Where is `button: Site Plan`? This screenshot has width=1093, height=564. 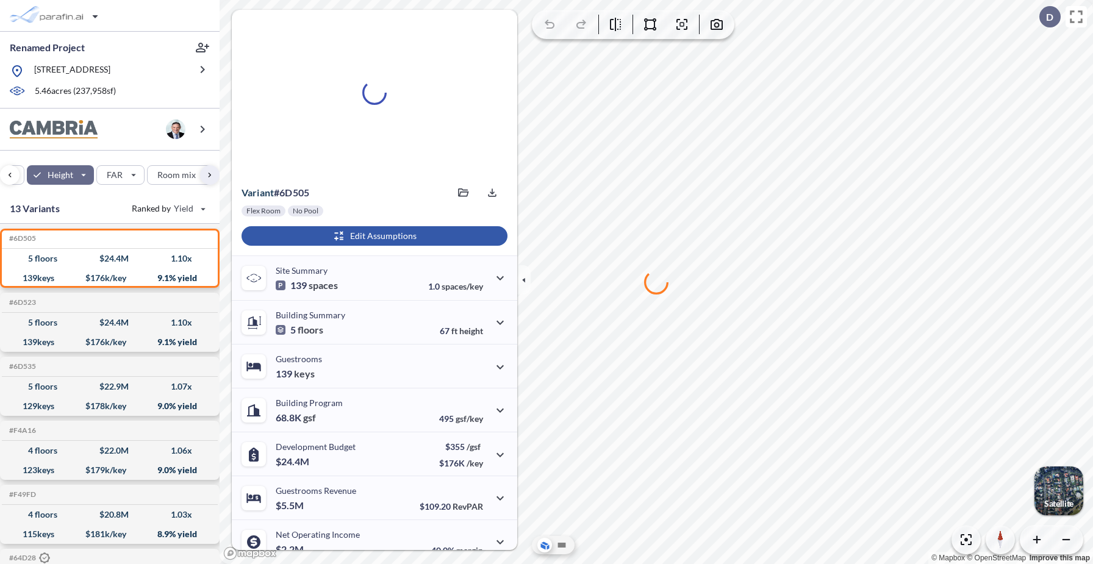
button: Site Plan is located at coordinates (562, 545).